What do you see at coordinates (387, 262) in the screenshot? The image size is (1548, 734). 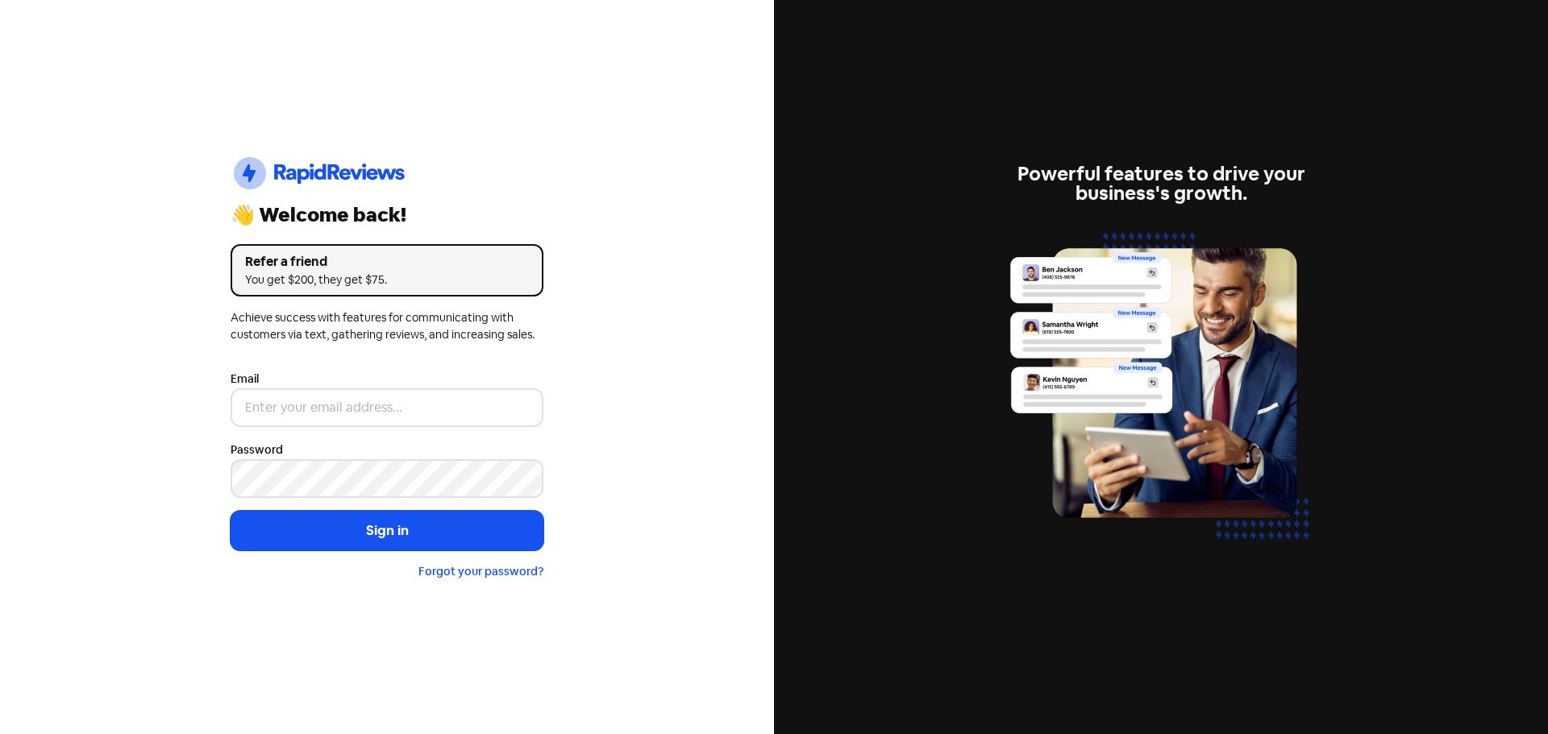 I see `div: Refer a friend` at bounding box center [387, 262].